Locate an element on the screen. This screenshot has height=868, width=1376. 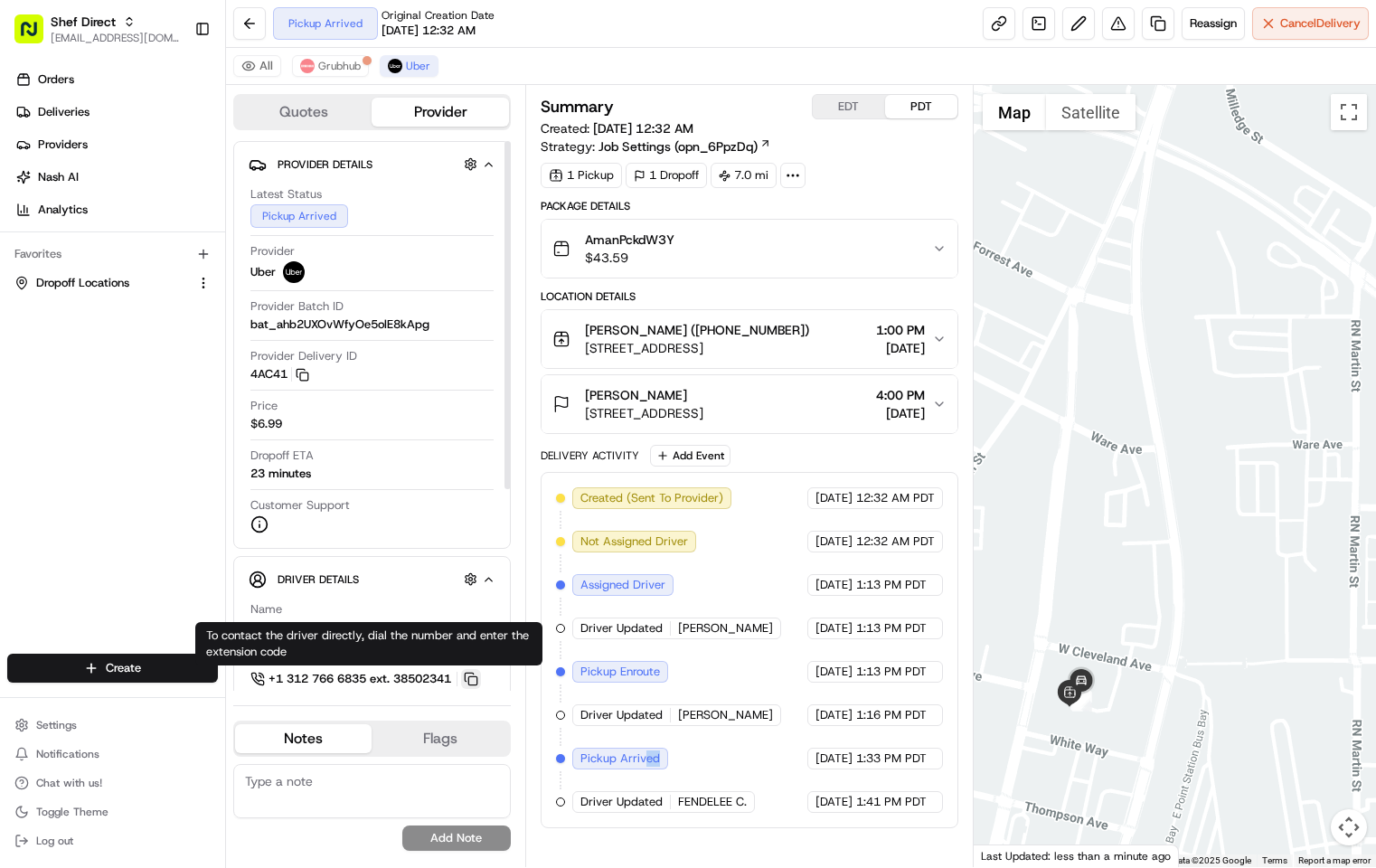
div: Strategy: is located at coordinates (655, 146).